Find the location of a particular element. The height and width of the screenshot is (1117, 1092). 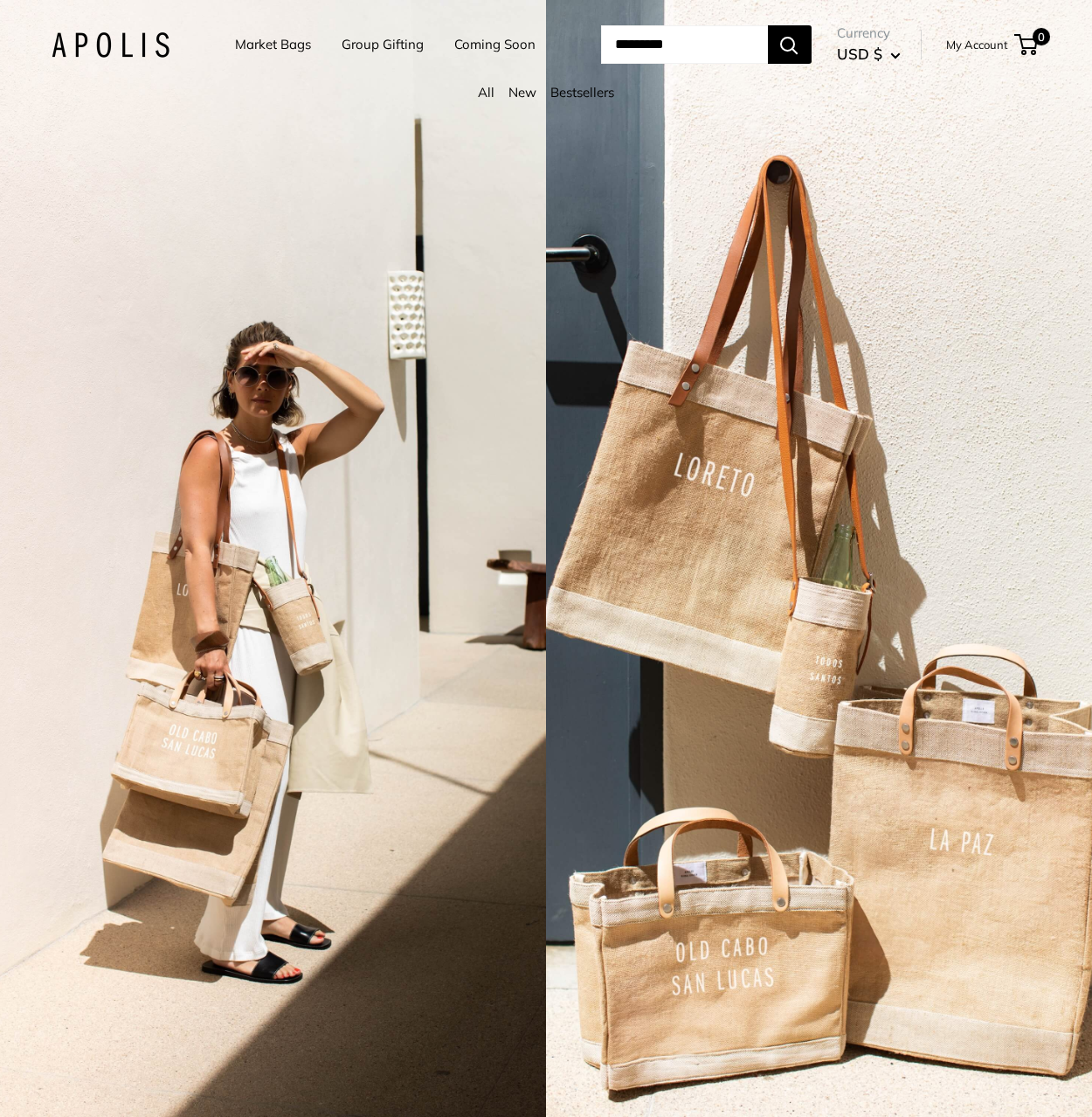

a: New is located at coordinates (522, 92).